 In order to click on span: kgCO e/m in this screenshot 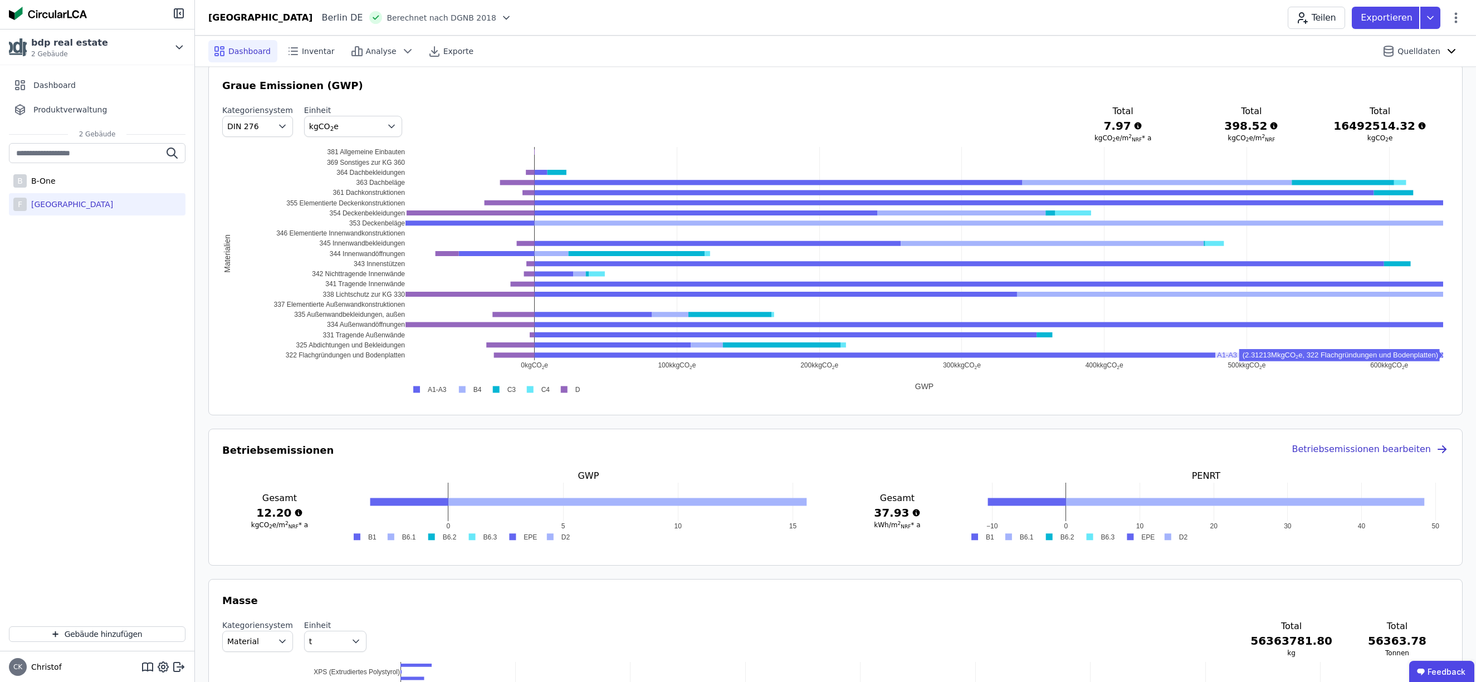, I will do `click(1251, 138)`.